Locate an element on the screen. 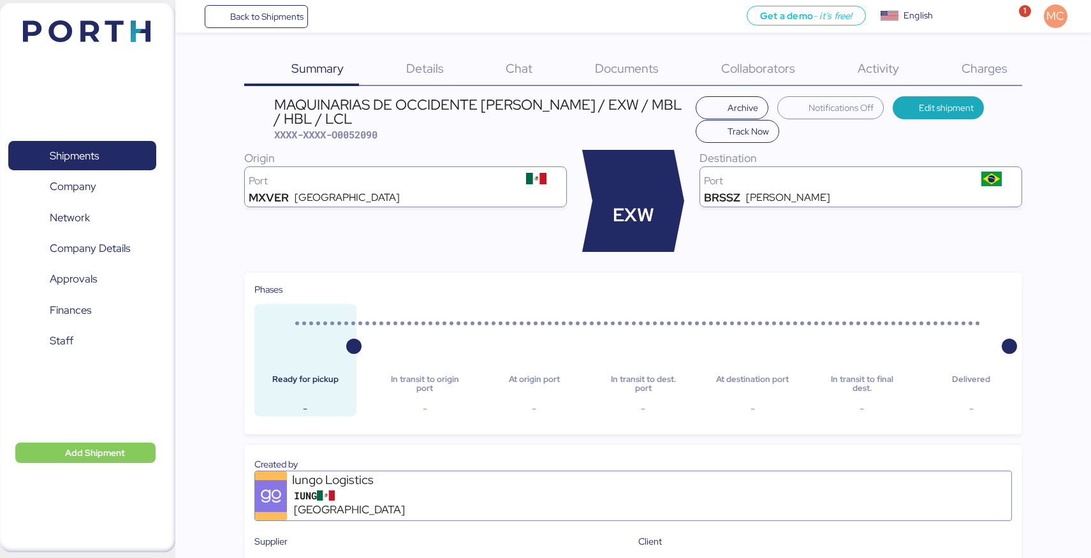  div: Phases is located at coordinates (633, 289).